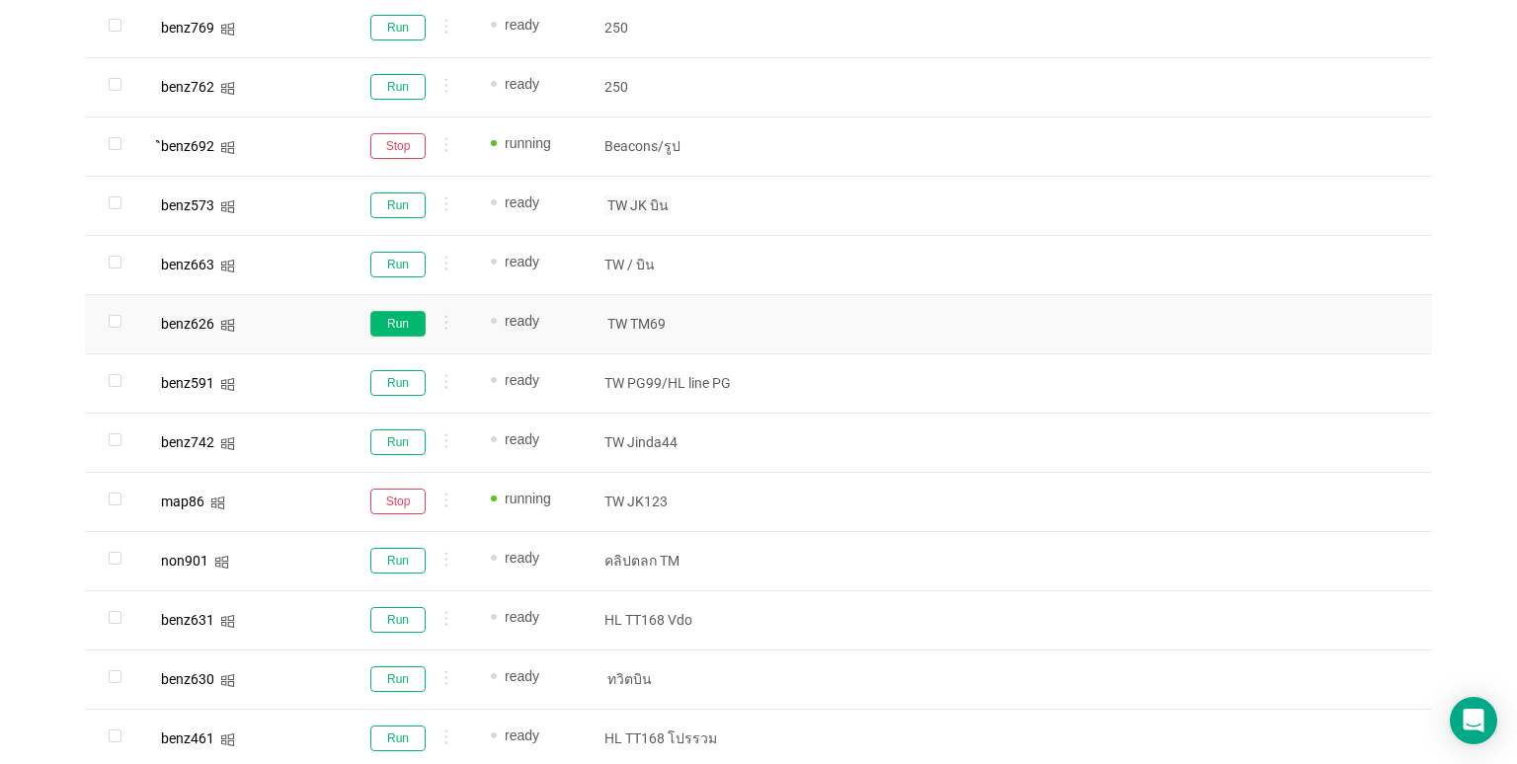 This screenshot has width=1517, height=764. What do you see at coordinates (188, 265) in the screenshot?
I see `div: benz663` at bounding box center [188, 265].